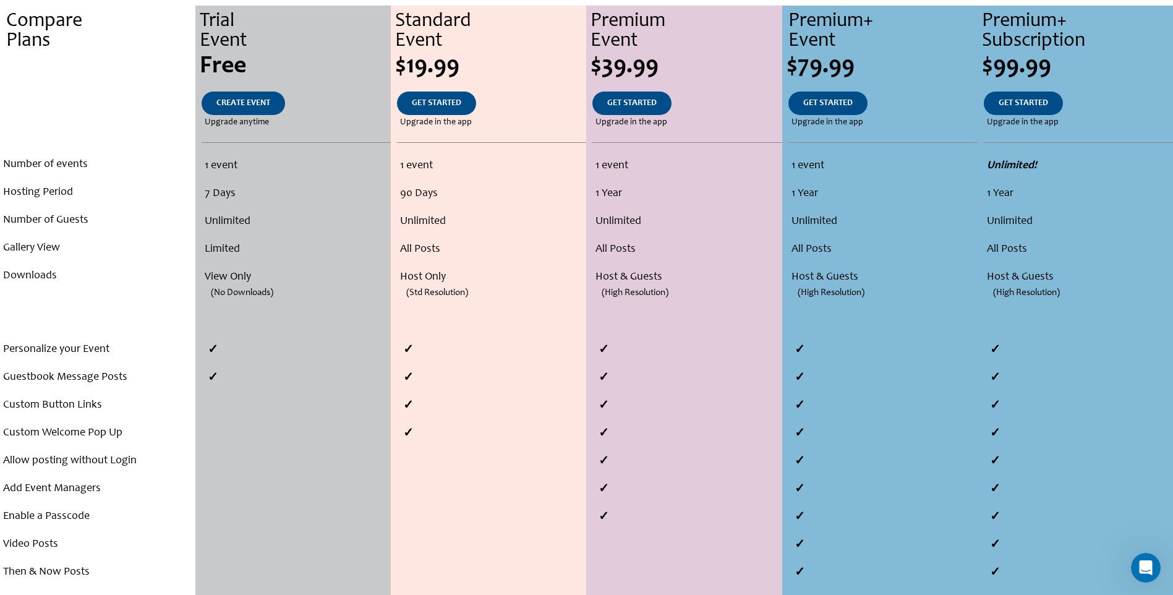  What do you see at coordinates (101, 32) in the screenshot?
I see `div: Compare Plans` at bounding box center [101, 32].